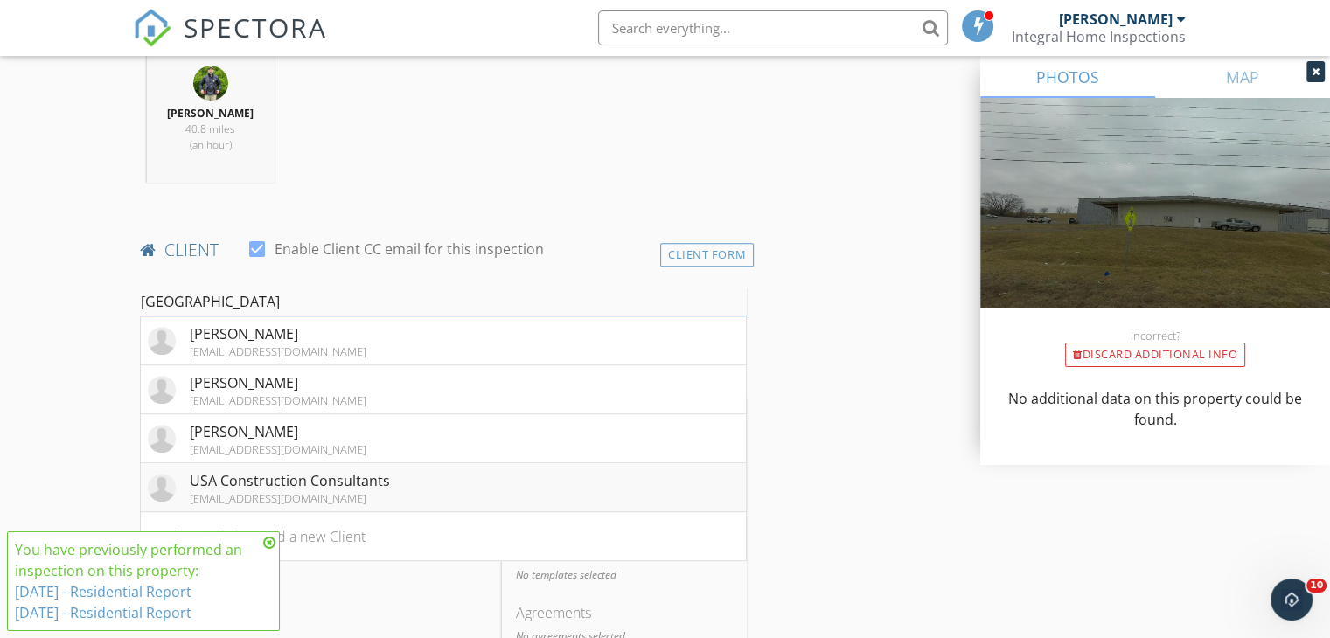 The height and width of the screenshot is (638, 1330). What do you see at coordinates (624, 575) in the screenshot?
I see `p: No templates selected` at bounding box center [624, 575].